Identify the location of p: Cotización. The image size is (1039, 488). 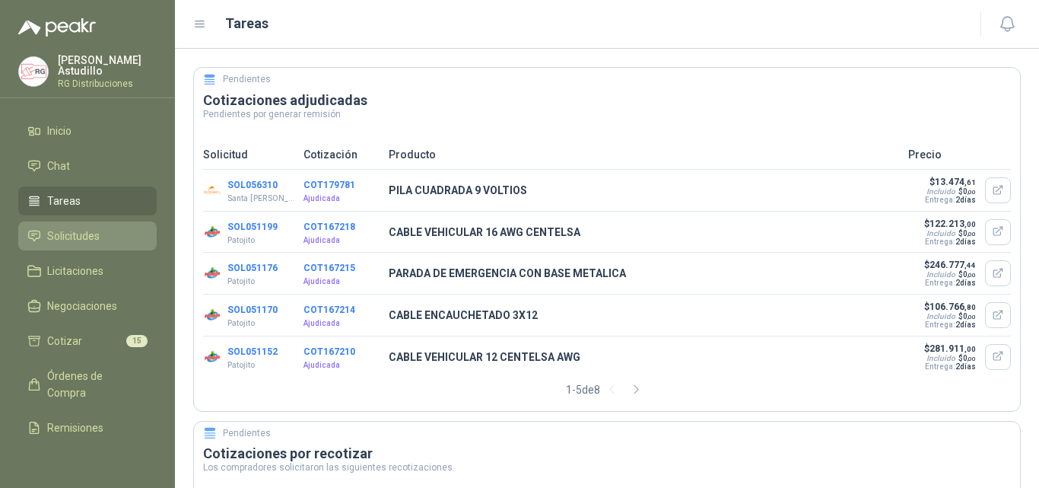
(342, 154).